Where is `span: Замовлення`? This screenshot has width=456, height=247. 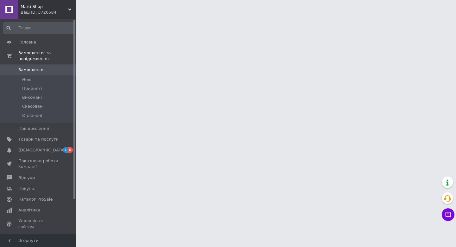
span: Замовлення is located at coordinates (31, 70).